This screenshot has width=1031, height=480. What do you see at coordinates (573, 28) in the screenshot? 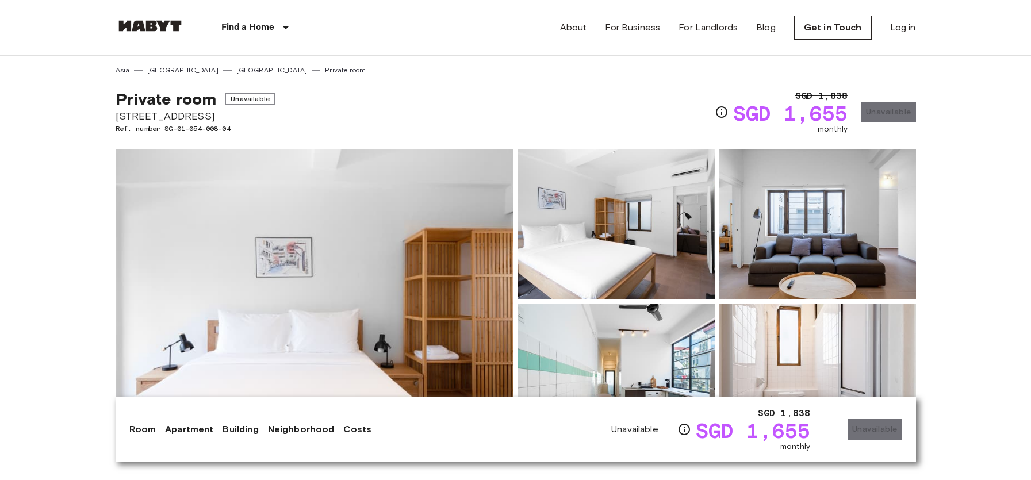
I see `a: About` at bounding box center [573, 28].